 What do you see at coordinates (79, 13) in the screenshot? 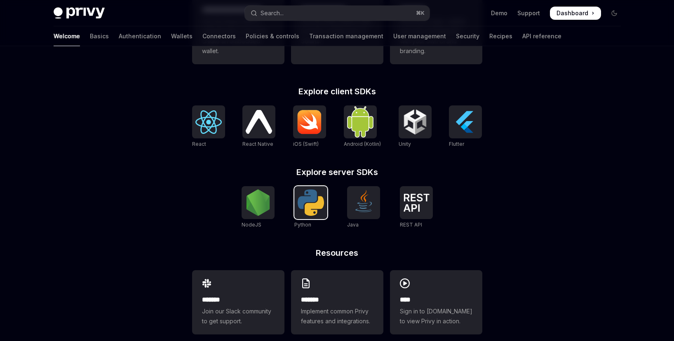
I see `img: dark logo` at bounding box center [79, 13].